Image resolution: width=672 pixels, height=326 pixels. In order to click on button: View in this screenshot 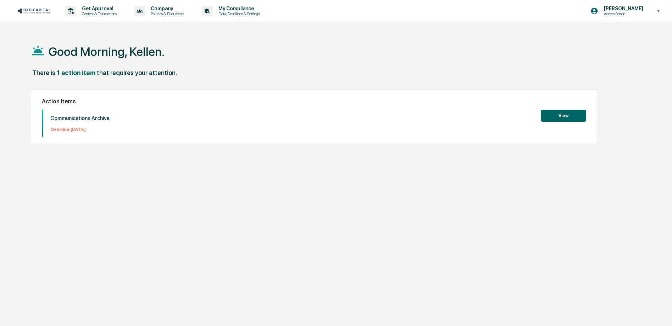, I will do `click(563, 116)`.